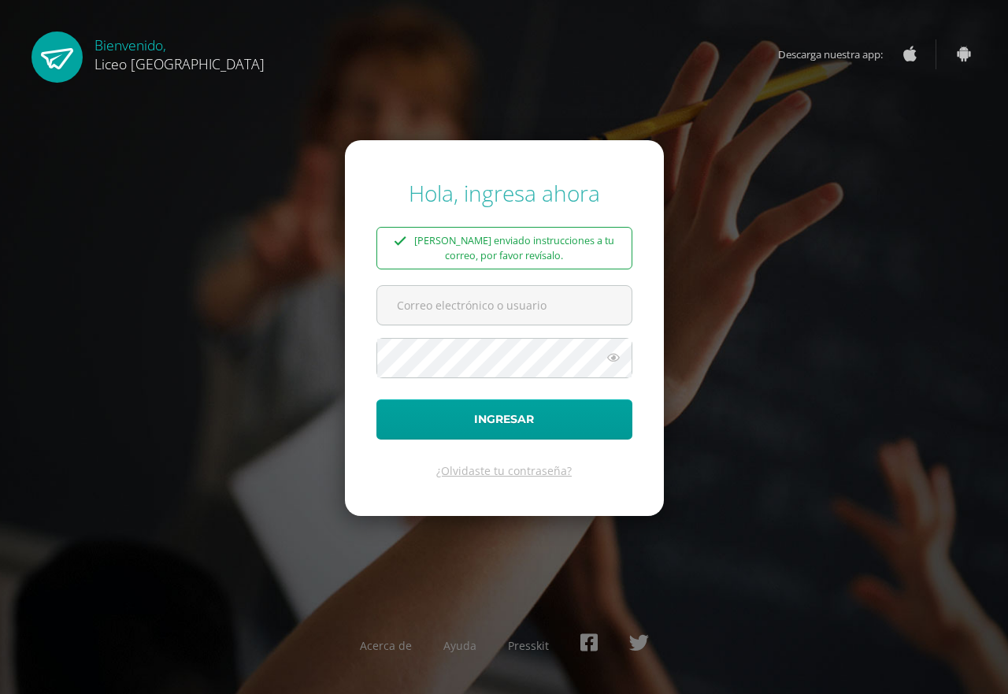 This screenshot has width=1008, height=694. I want to click on div: Hola, ingresa ahora, so click(504, 193).